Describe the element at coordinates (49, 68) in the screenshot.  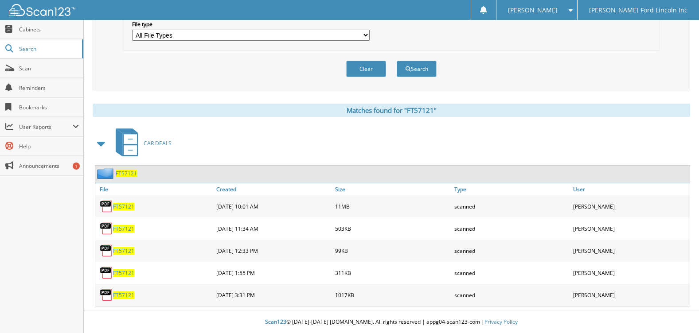
I see `span: Scan` at that location.